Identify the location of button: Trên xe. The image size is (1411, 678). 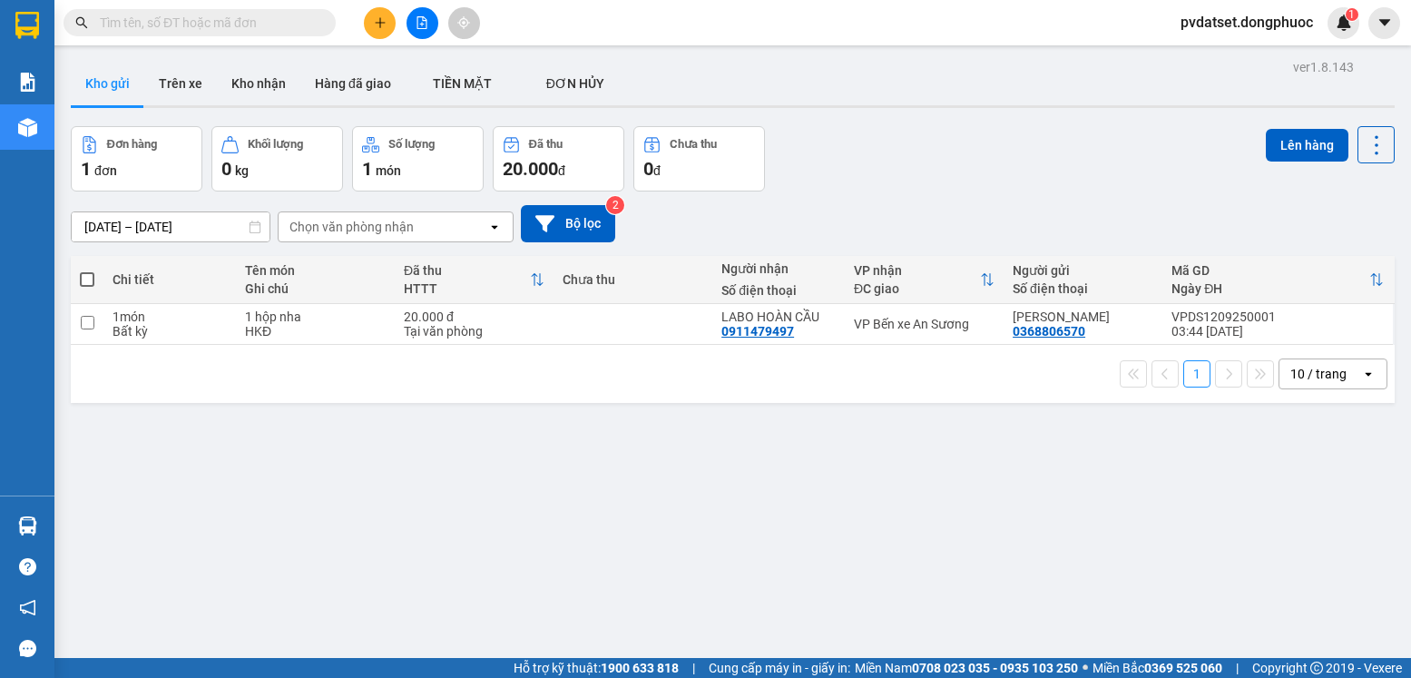
(181, 83).